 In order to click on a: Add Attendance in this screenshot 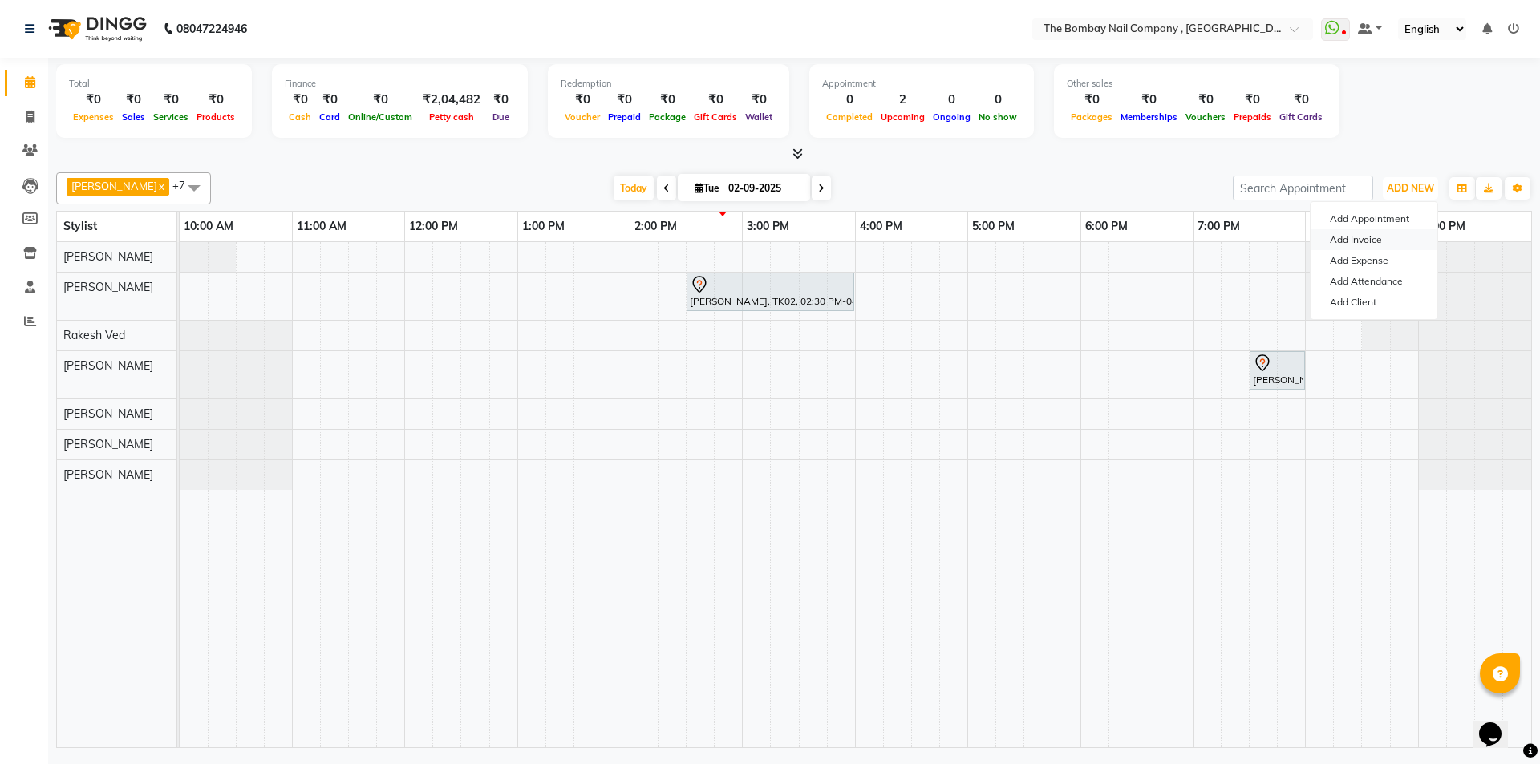, I will do `click(1374, 281)`.